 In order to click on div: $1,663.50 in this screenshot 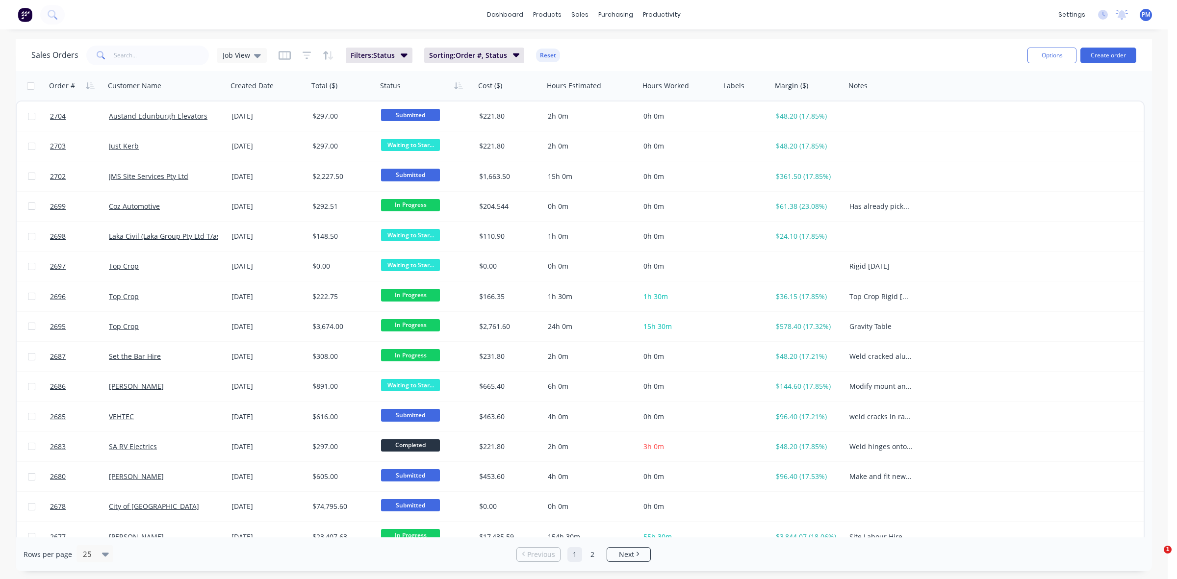, I will do `click(508, 176)`.